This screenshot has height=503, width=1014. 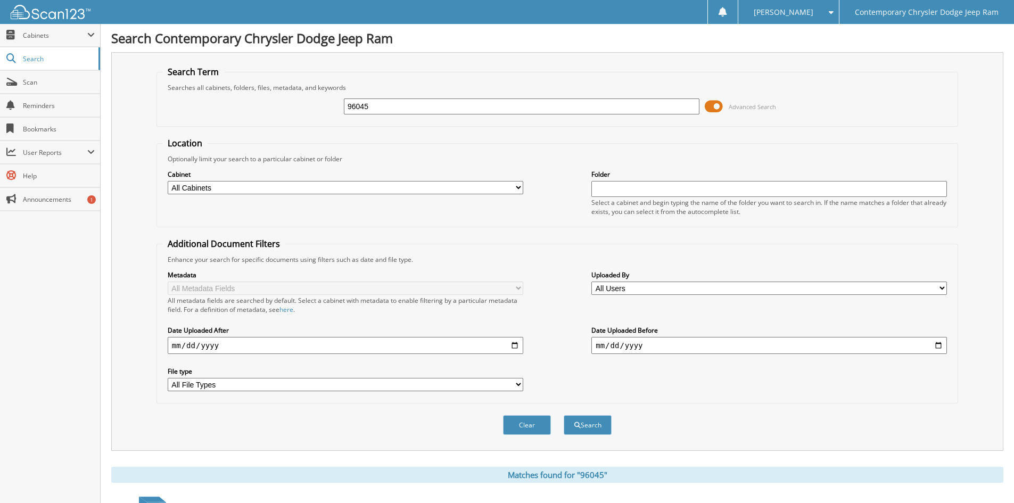 I want to click on span: Bookmarks, so click(x=59, y=129).